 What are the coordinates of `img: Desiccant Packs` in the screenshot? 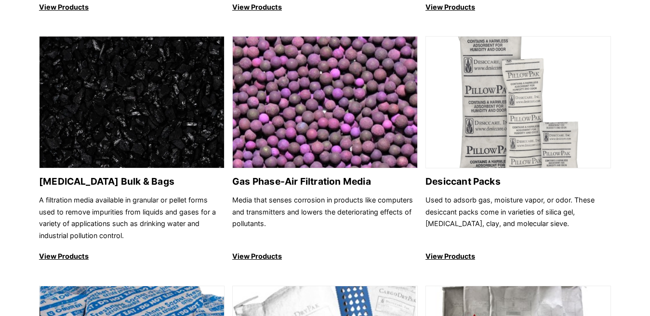 It's located at (518, 103).